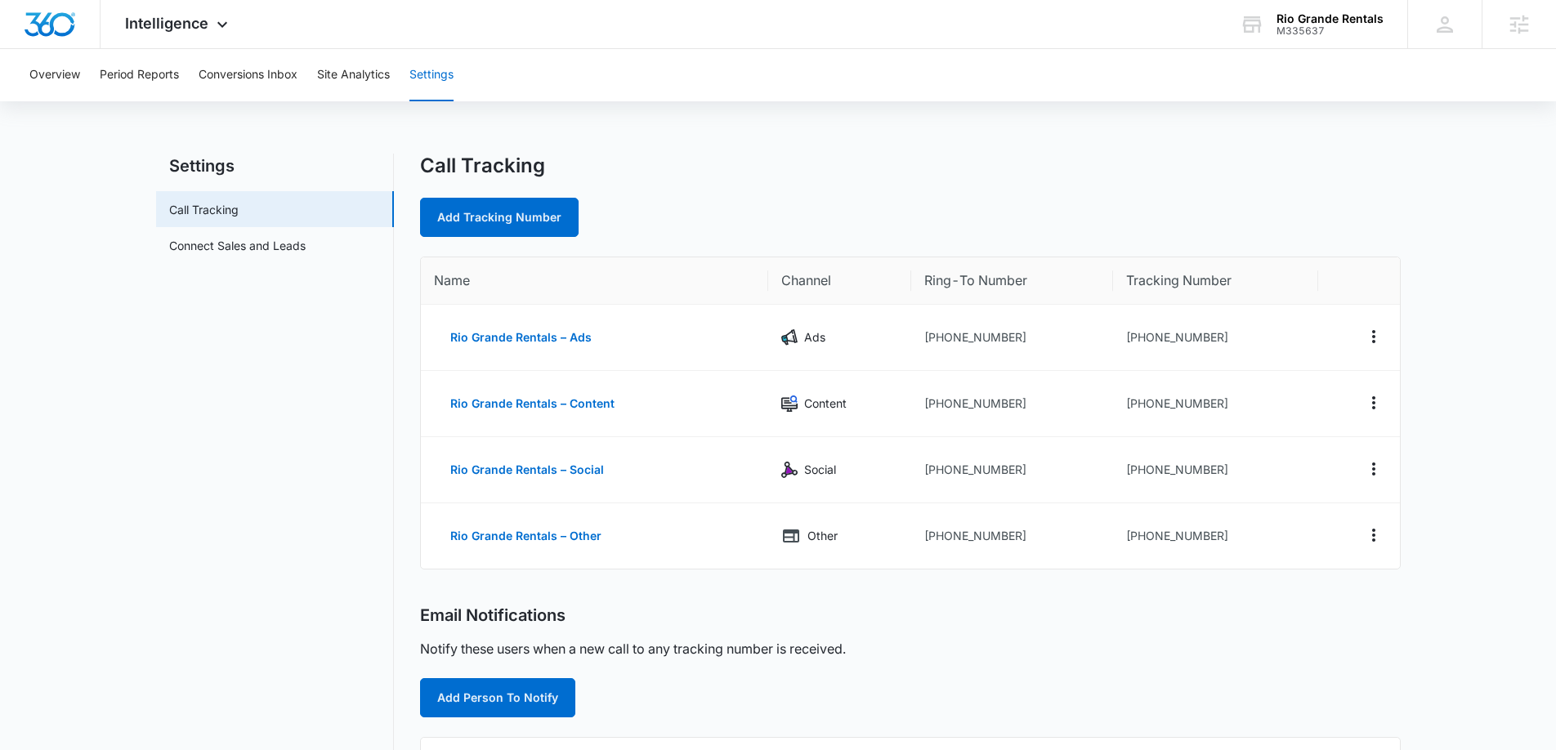  I want to click on img: Ads, so click(790, 338).